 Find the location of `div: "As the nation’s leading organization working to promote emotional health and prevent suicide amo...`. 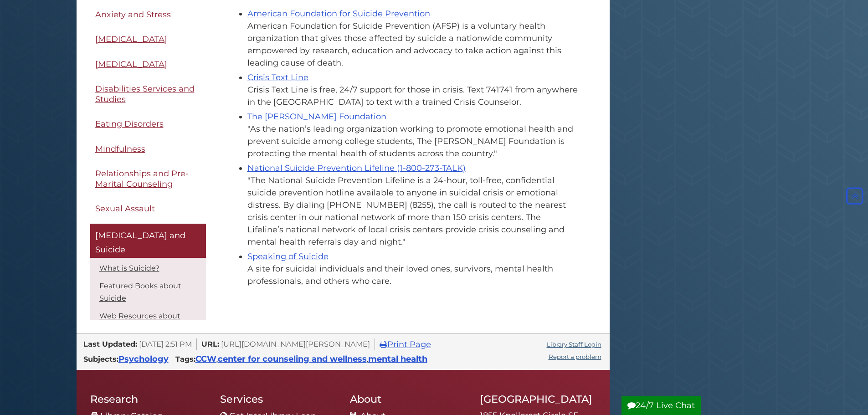

div: "As the nation’s leading organization working to promote emotional health and prevent suicide amo... is located at coordinates (412, 141).